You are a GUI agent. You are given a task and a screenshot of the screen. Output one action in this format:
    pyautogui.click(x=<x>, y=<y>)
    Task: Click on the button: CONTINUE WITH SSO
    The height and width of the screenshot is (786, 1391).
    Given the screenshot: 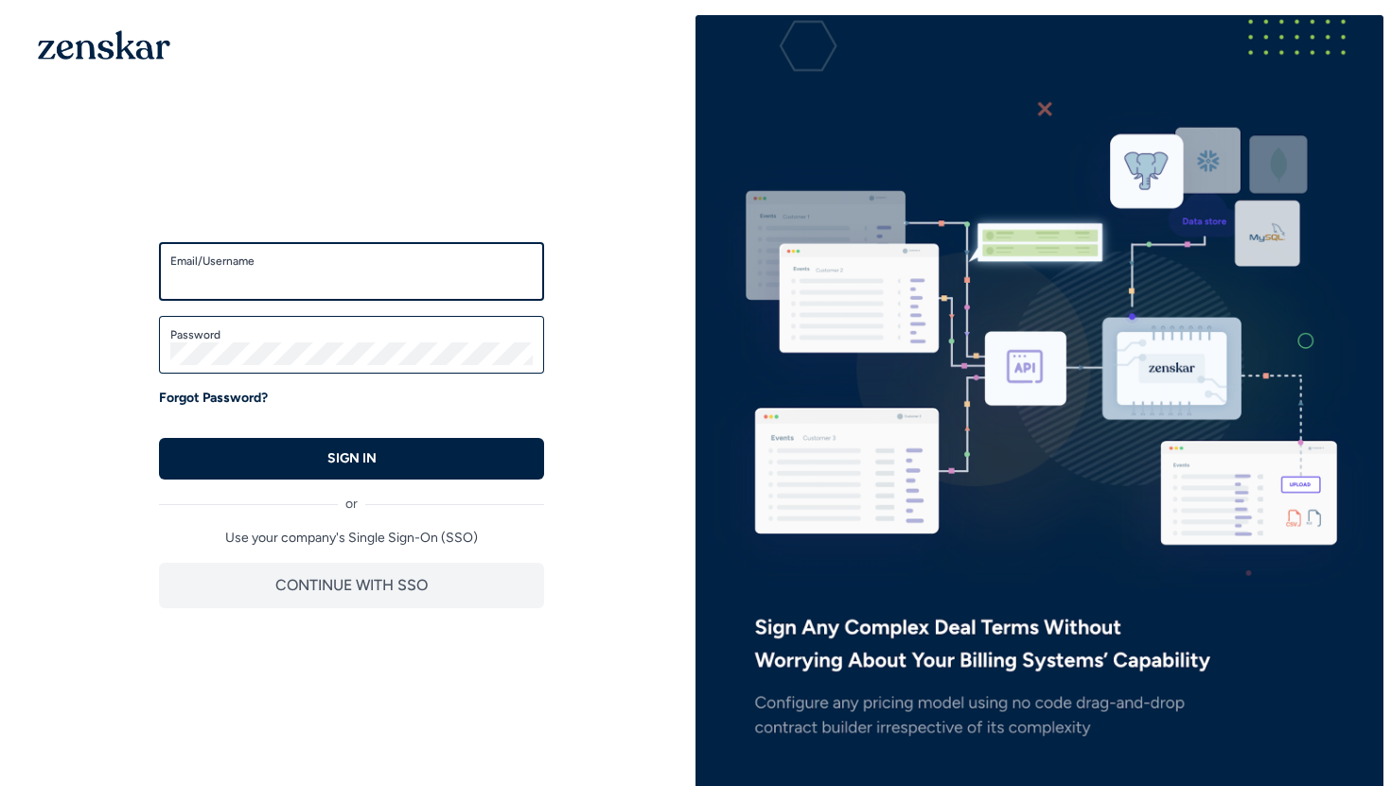 What is the action you would take?
    pyautogui.click(x=351, y=586)
    